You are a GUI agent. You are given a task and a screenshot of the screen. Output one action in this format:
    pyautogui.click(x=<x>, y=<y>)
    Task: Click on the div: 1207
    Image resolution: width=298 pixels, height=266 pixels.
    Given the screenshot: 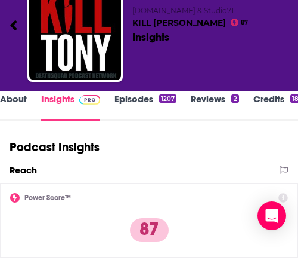 What is the action you would take?
    pyautogui.click(x=168, y=99)
    